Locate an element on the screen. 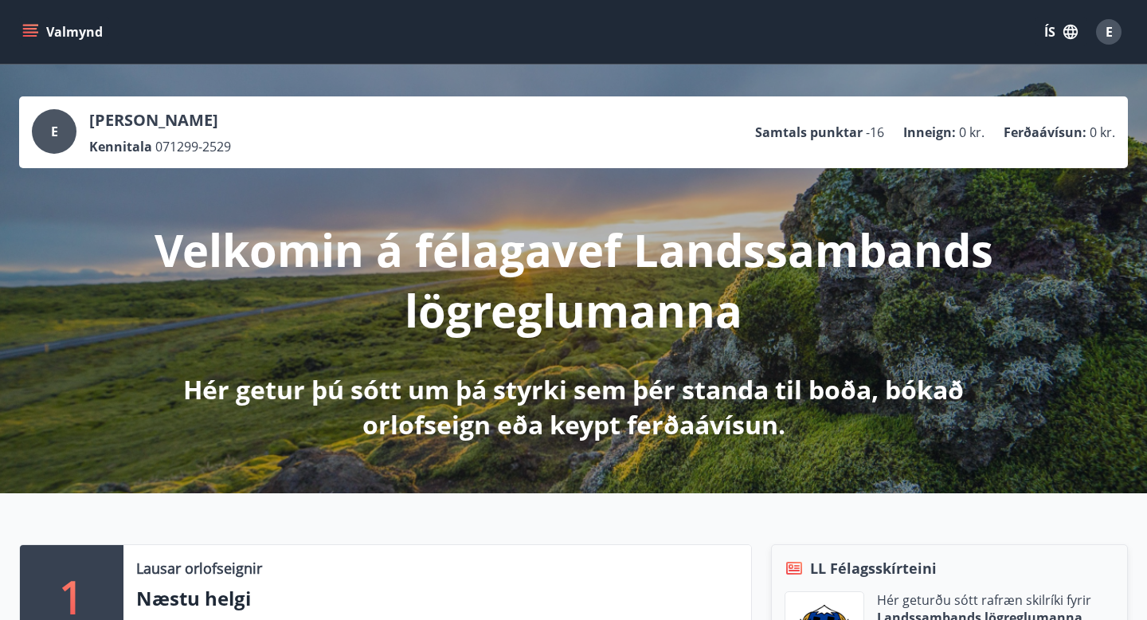 This screenshot has width=1147, height=620. span: -16 is located at coordinates (875, 132).